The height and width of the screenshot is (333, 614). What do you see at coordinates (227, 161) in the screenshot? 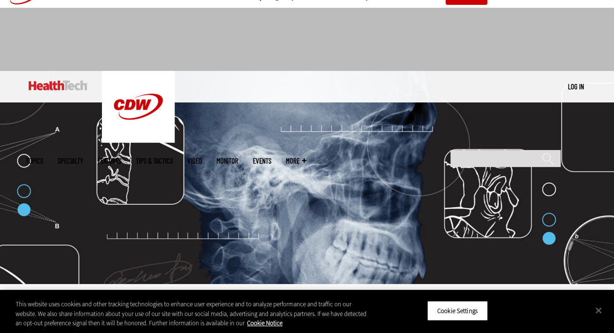
I see `a: MonITor` at bounding box center [227, 161].